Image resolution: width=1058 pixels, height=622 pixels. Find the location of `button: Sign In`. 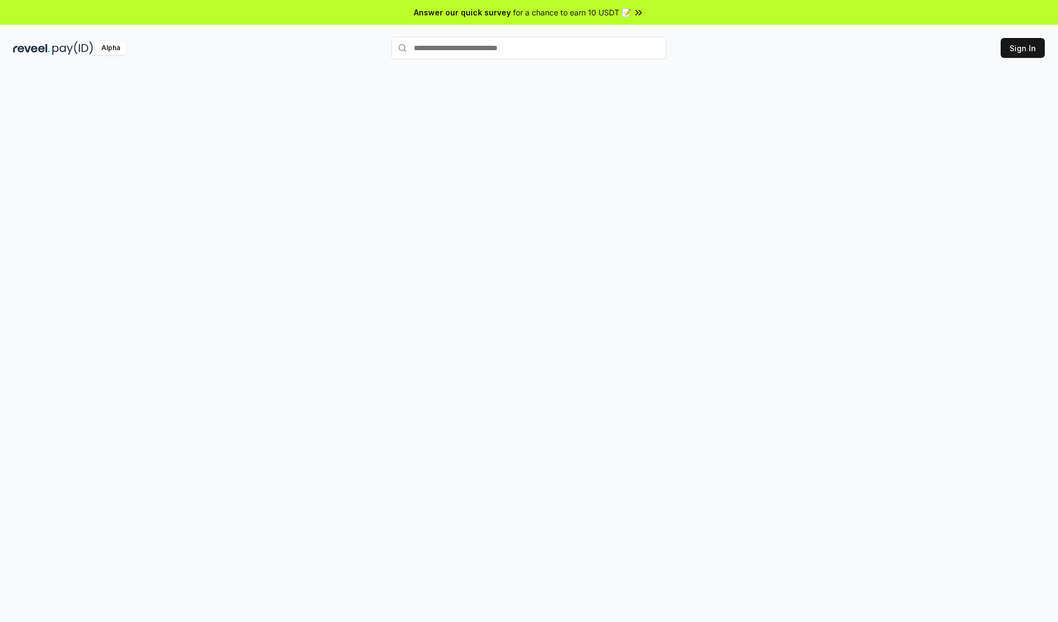

button: Sign In is located at coordinates (1023, 48).